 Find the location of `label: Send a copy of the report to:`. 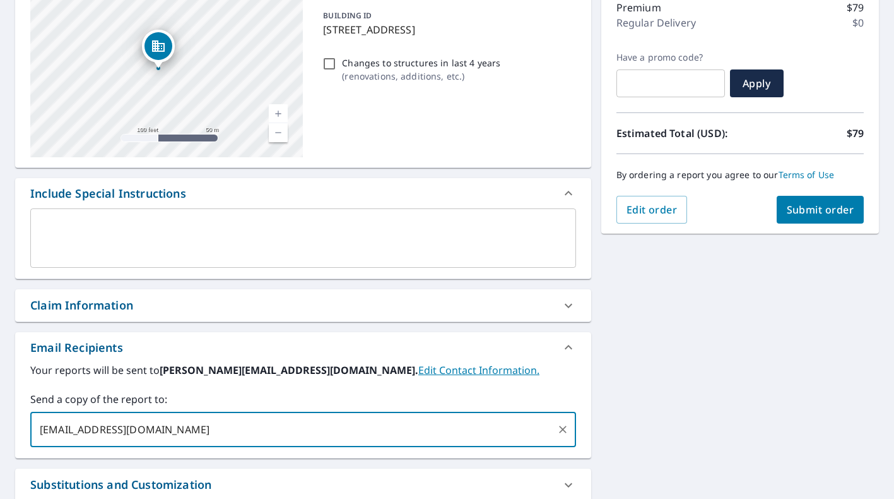

label: Send a copy of the report to: is located at coordinates (303, 399).